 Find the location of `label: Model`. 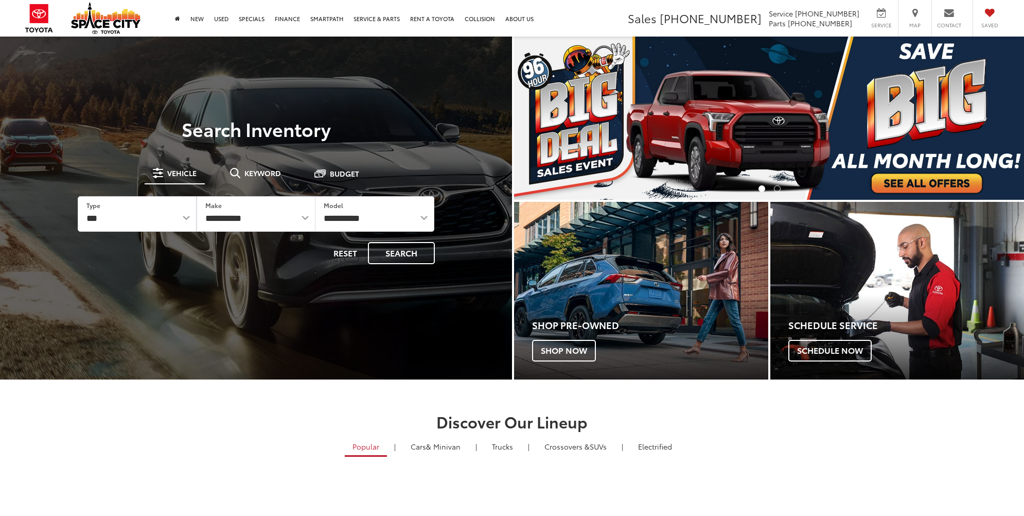

label: Model is located at coordinates (334, 205).